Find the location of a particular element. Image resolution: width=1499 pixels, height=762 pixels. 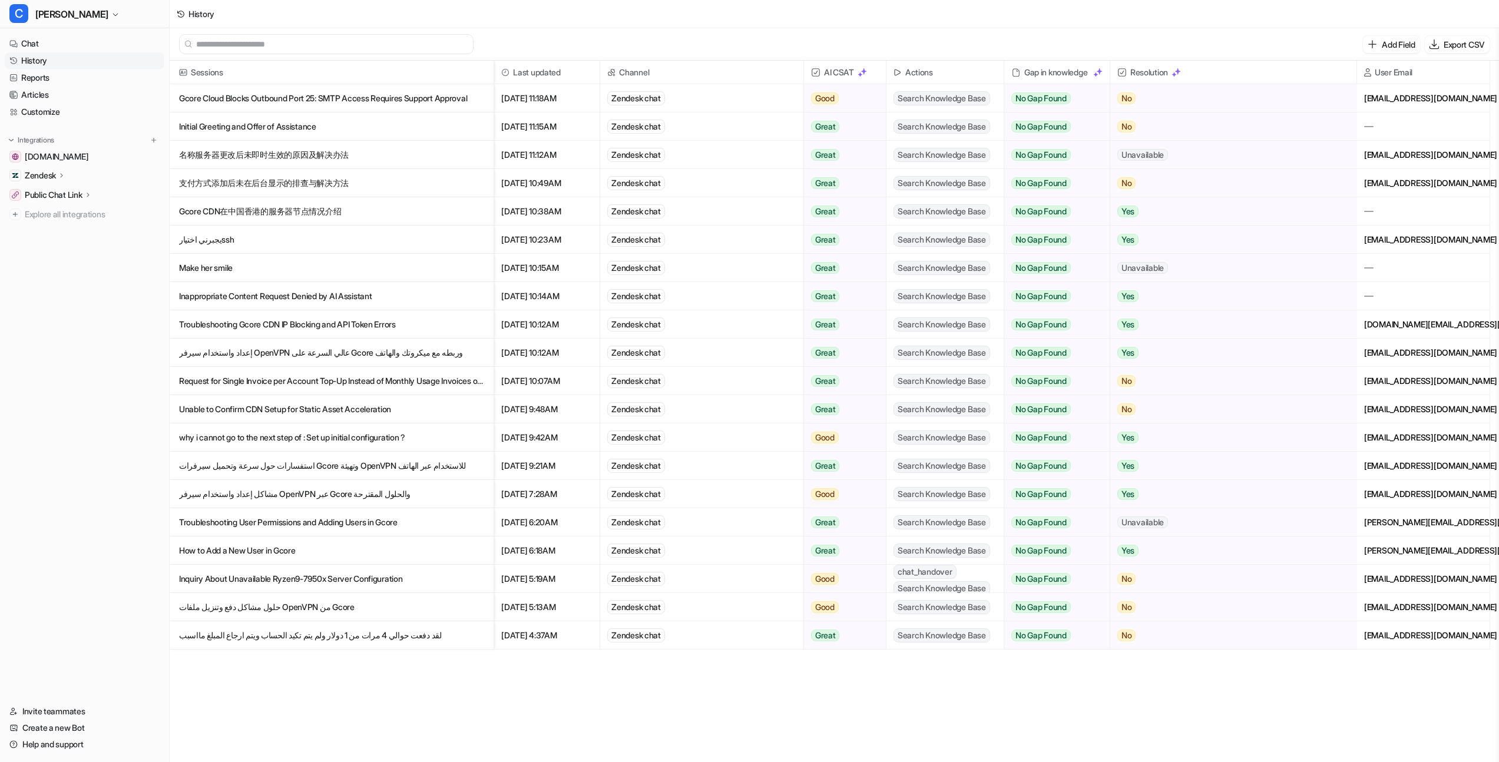

a: Reports is located at coordinates (84, 78).